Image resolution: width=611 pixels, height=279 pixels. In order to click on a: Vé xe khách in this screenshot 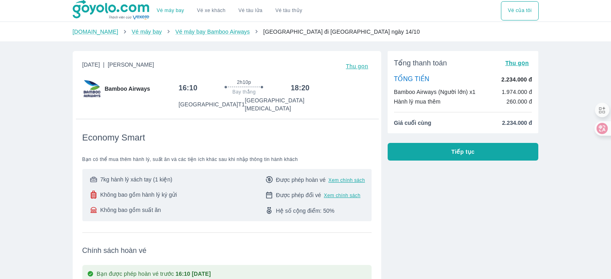, I will do `click(211, 10)`.